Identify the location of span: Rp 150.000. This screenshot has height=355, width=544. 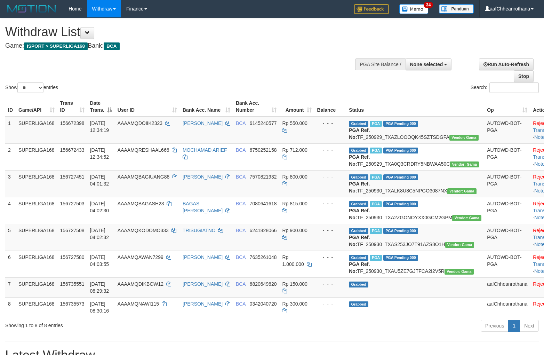
(294, 284).